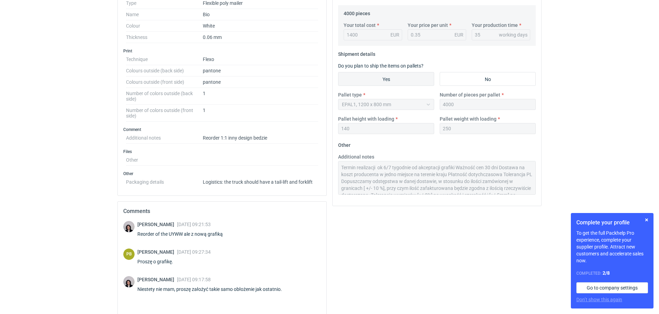 Image resolution: width=659 pixels, height=314 pixels. Describe the element at coordinates (164, 160) in the screenshot. I see `dt: Other` at that location.